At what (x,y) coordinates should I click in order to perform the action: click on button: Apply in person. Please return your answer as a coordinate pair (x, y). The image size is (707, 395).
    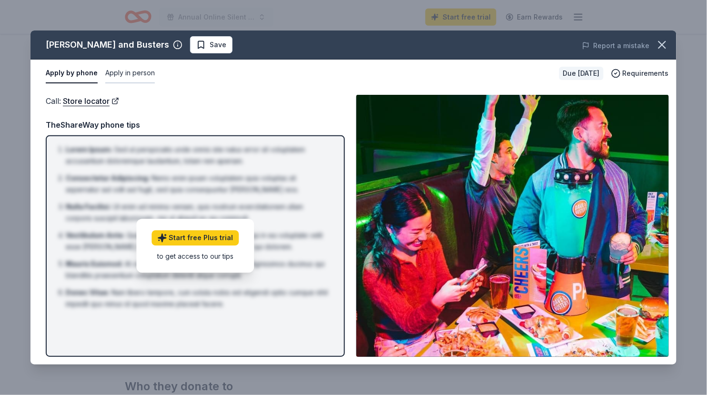
    Looking at the image, I should click on (130, 73).